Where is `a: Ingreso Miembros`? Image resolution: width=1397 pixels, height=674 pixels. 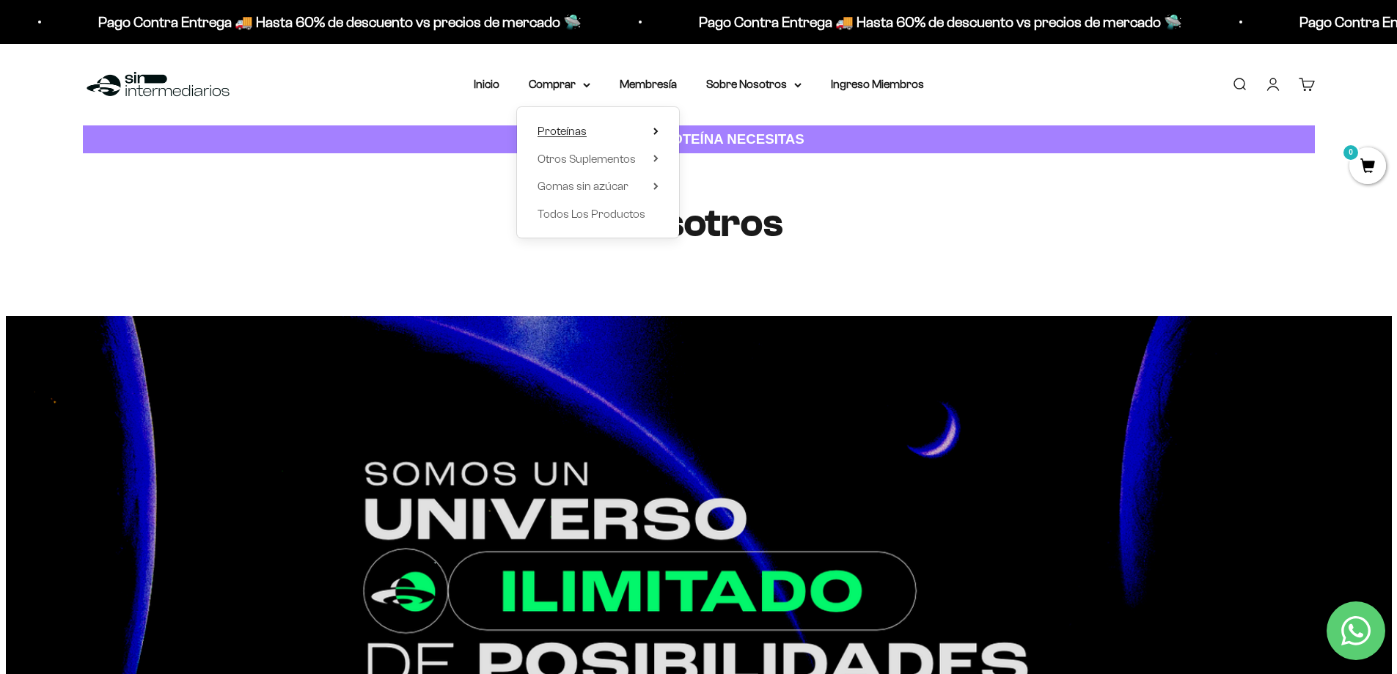
a: Ingreso Miembros is located at coordinates (877, 84).